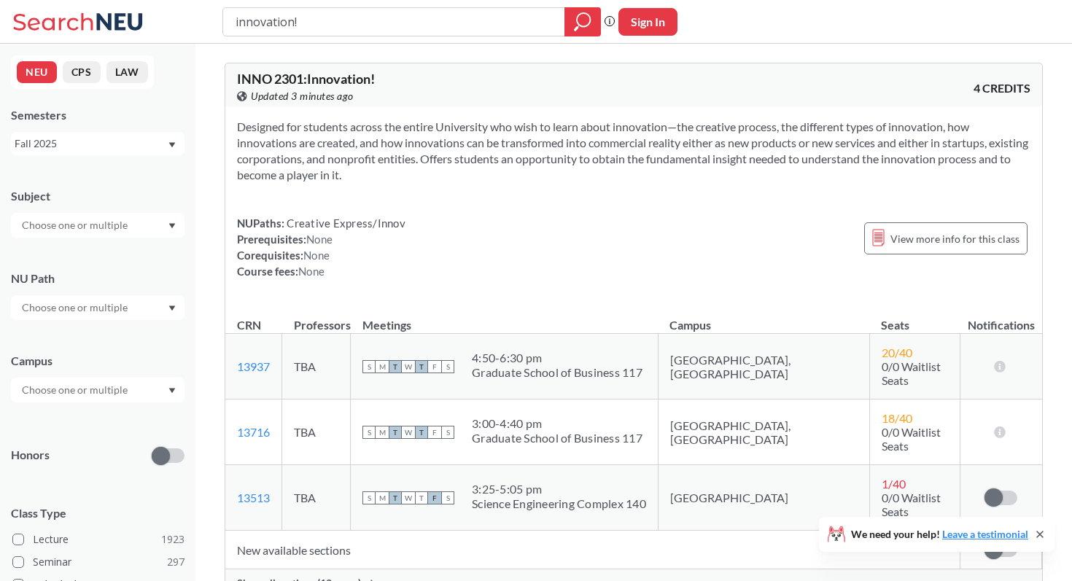  What do you see at coordinates (1002, 88) in the screenshot?
I see `span: 4 CREDITS` at bounding box center [1002, 88].